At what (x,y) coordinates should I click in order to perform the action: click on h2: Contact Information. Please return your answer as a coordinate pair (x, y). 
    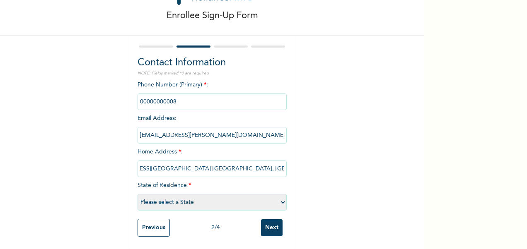
    Looking at the image, I should click on (212, 63).